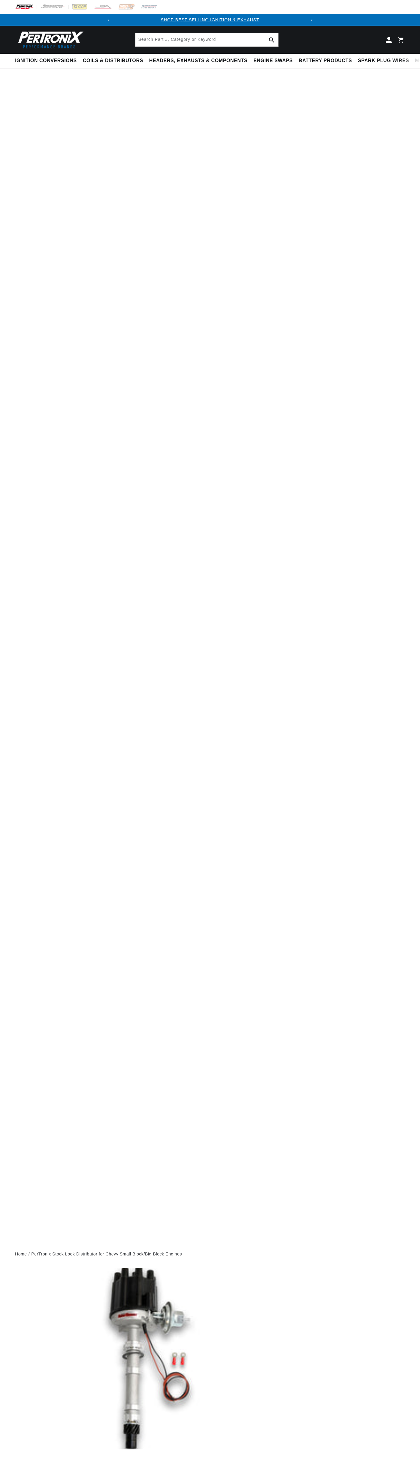  Describe the element at coordinates (113, 61) in the screenshot. I see `summary: Coils & Distributors` at that location.